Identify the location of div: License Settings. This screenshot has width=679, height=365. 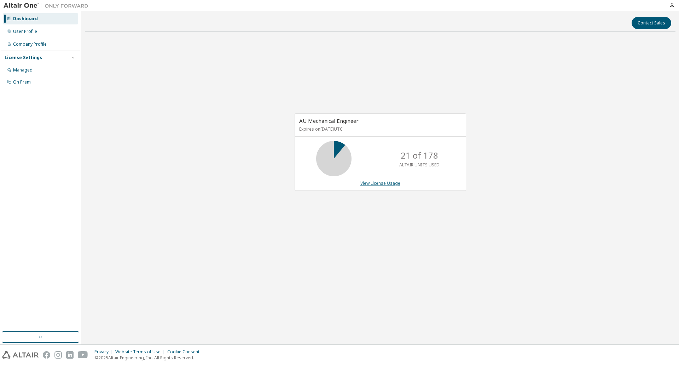
(23, 58).